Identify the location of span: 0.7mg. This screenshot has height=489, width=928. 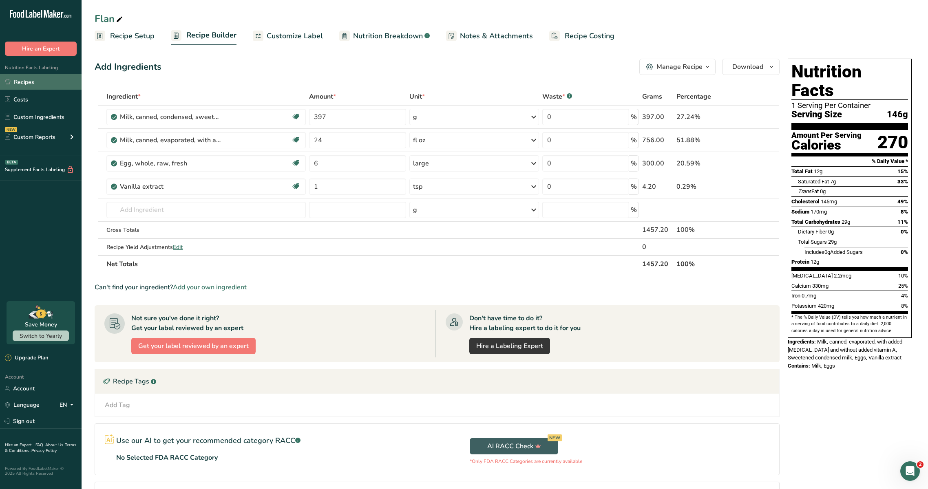
(809, 296).